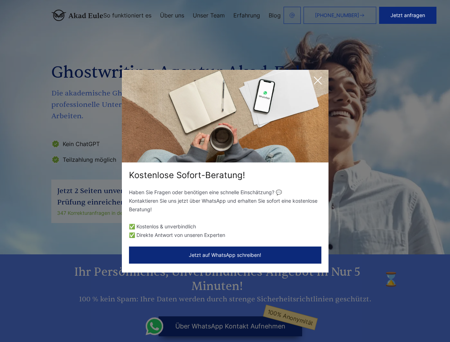 Image resolution: width=450 pixels, height=342 pixels. I want to click on p: Haben Sie Fragen oder benötigen eine schnelle Einschätzung? 💬 Kontaktieren Sie uns jetzt über Wha..., so click(225, 201).